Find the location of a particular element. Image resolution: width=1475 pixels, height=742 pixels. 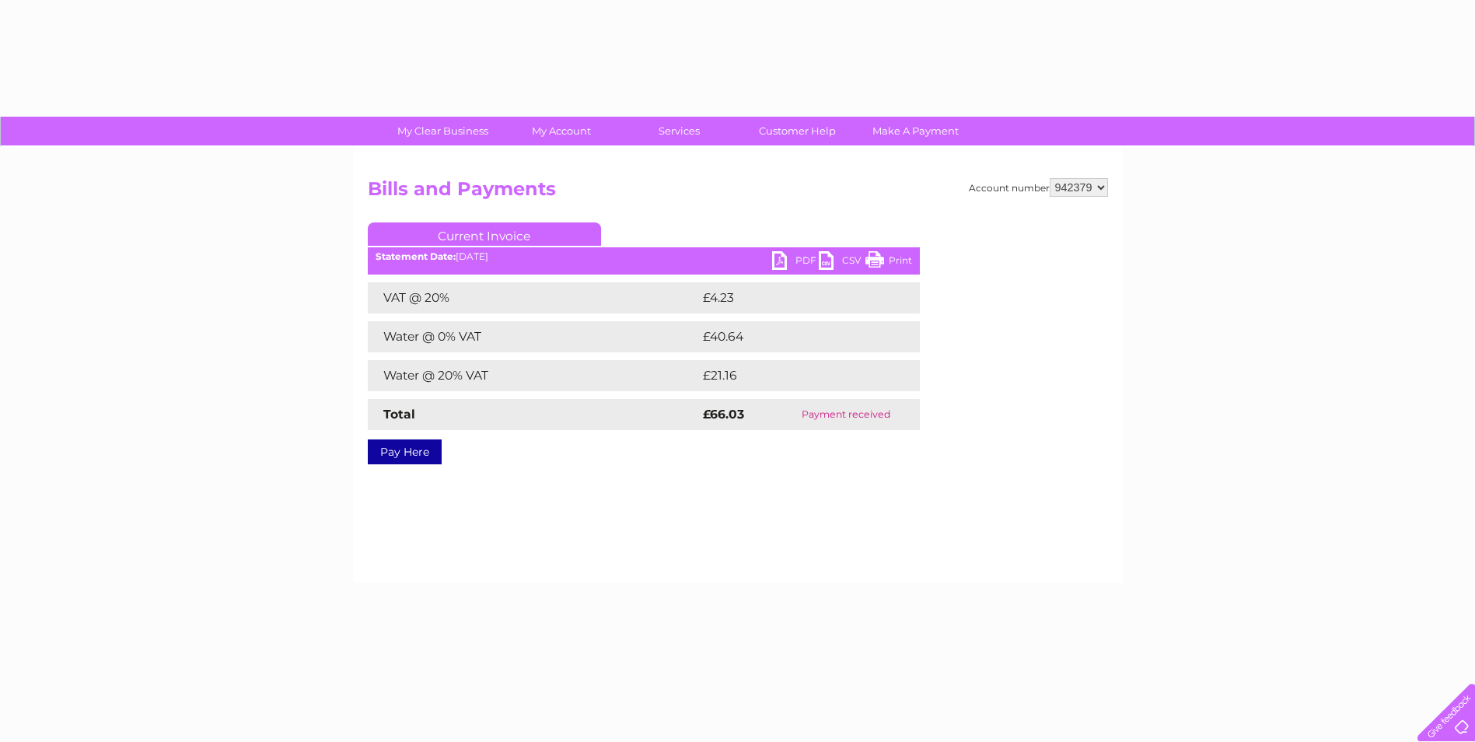

td: Water @ 0% VAT is located at coordinates (534, 337).